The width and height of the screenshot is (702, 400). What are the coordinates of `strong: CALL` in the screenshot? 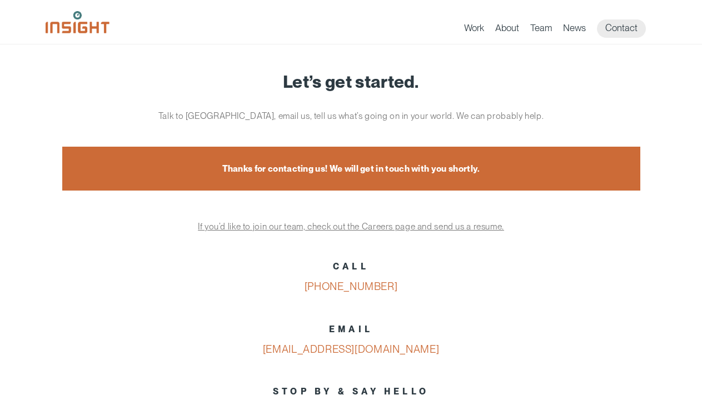 It's located at (351, 266).